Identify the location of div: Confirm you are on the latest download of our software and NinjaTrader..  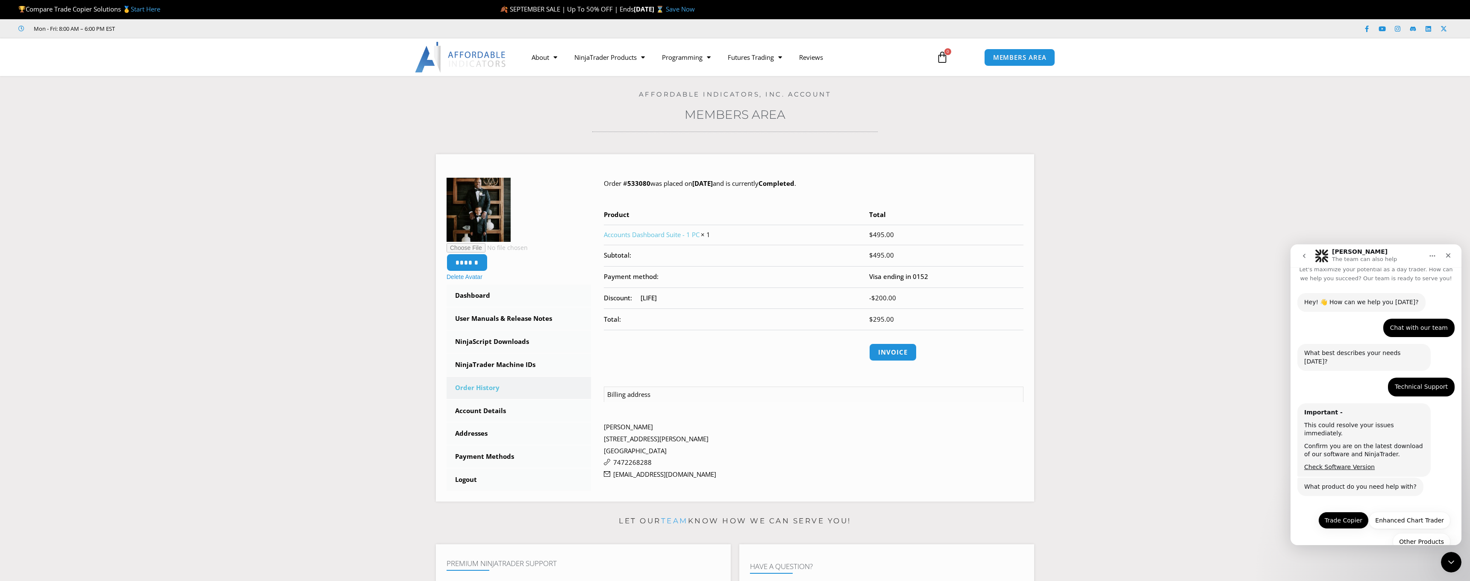
(73, 206).